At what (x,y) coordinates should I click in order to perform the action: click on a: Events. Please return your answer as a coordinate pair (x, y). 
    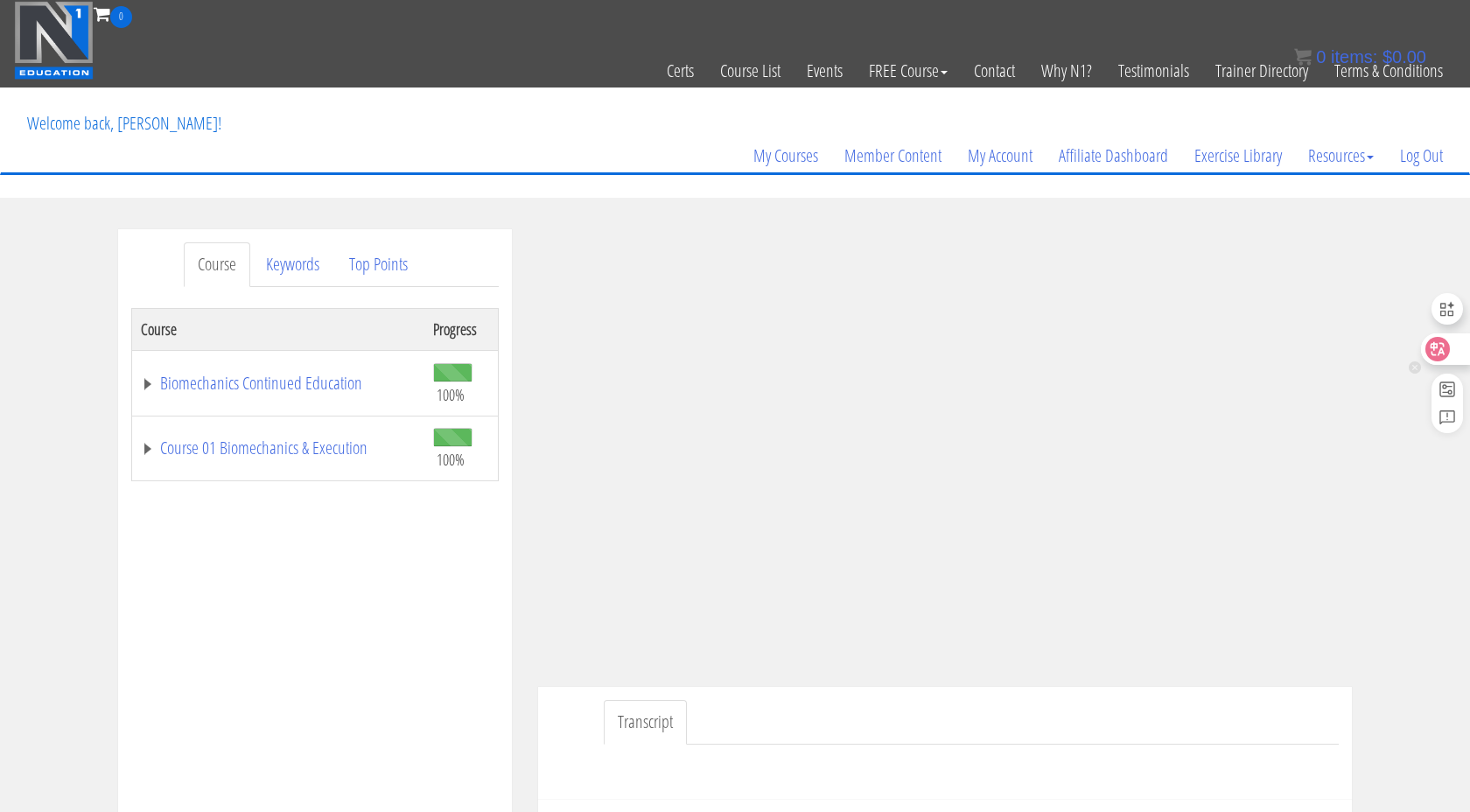
    Looking at the image, I should click on (824, 71).